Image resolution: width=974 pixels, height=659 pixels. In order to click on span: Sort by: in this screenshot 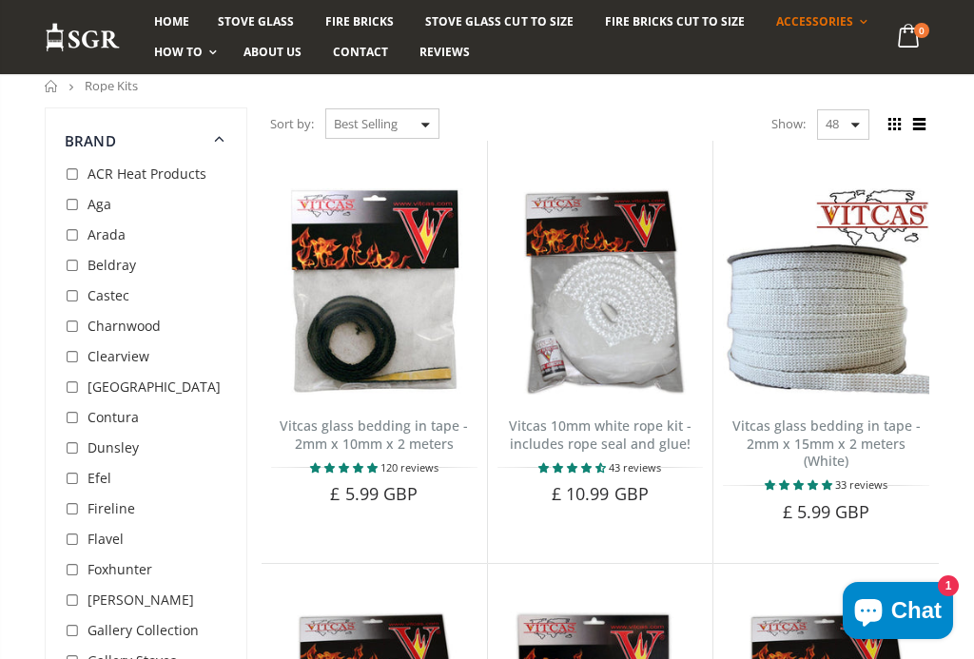, I will do `click(292, 124)`.